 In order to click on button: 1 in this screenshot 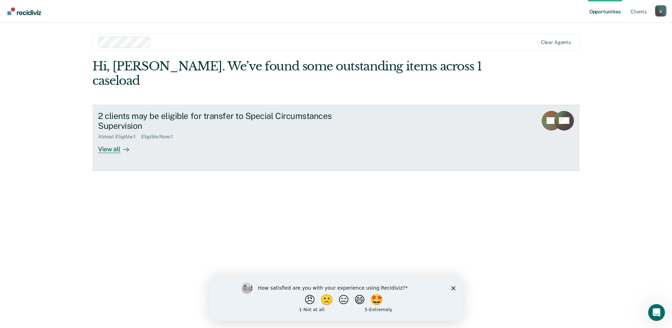, I will do `click(100, 24)`.